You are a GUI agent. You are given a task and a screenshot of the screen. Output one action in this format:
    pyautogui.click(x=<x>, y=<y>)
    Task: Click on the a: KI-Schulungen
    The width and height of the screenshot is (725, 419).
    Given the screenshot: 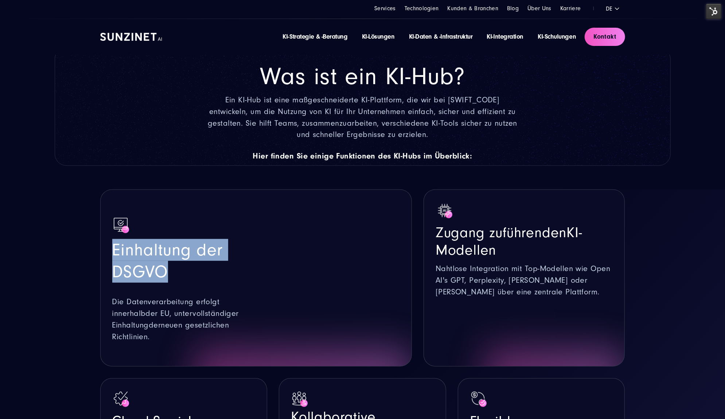 What is the action you would take?
    pyautogui.click(x=557, y=36)
    